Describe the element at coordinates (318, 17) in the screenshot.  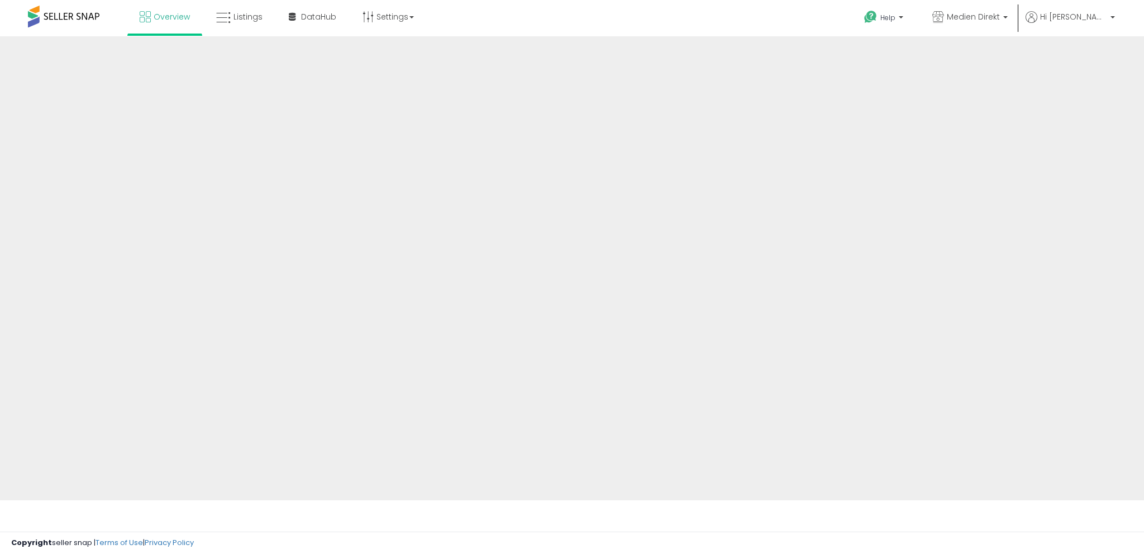
I see `span: DataHub` at that location.